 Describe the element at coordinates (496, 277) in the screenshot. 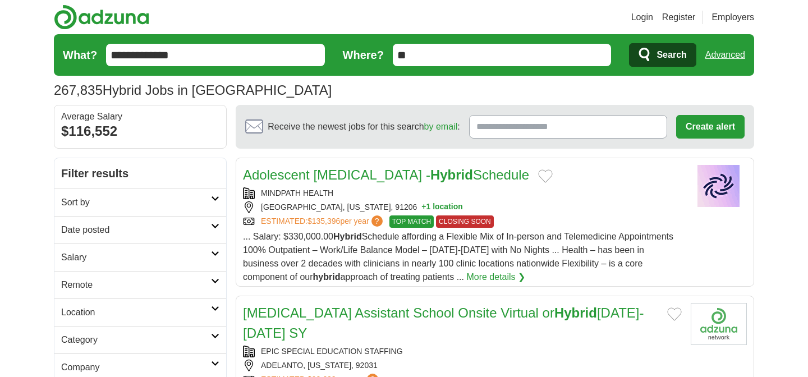

I see `a: More details ❯` at that location.